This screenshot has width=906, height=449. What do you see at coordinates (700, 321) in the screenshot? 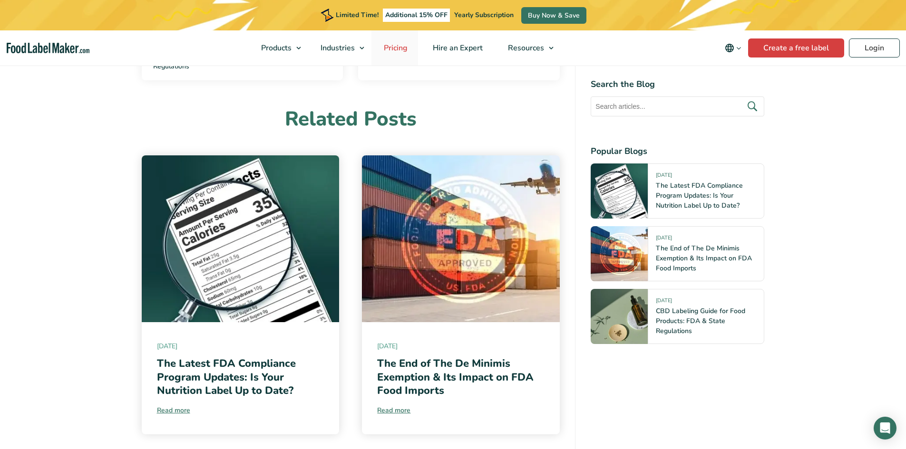
I see `a: CBD Labeling Guide for Food Products: FDA & State Regulations` at bounding box center [700, 321].